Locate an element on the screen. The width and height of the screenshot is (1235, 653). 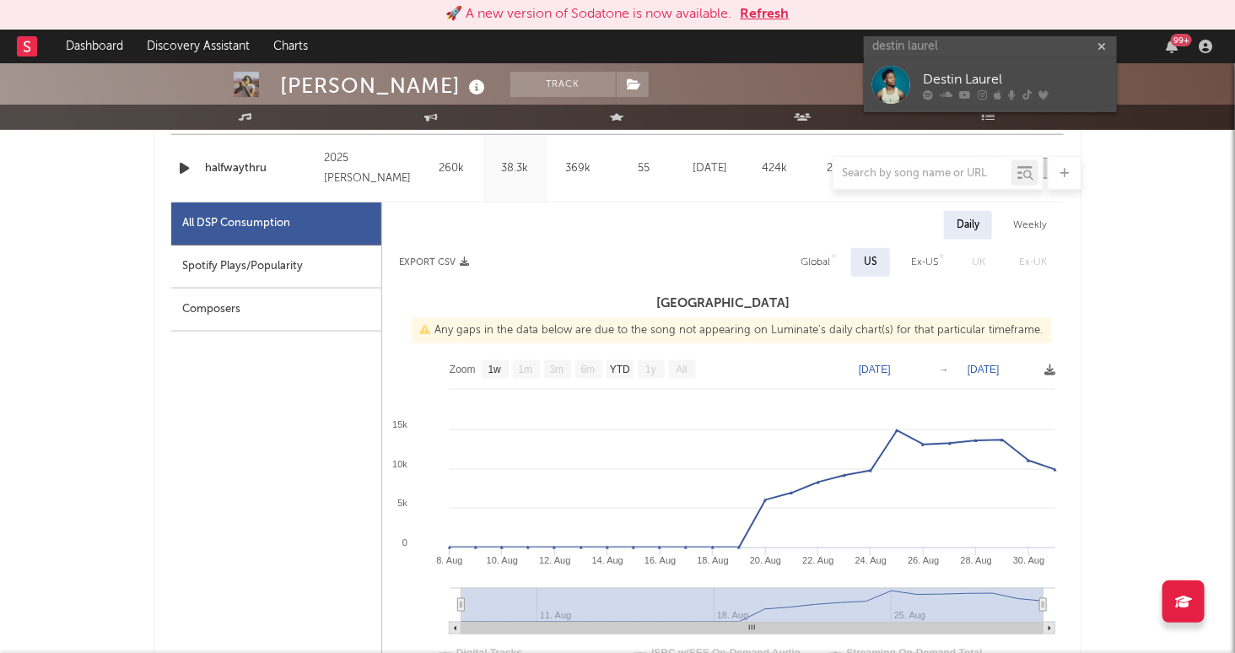
text: 1w is located at coordinates (495, 370).